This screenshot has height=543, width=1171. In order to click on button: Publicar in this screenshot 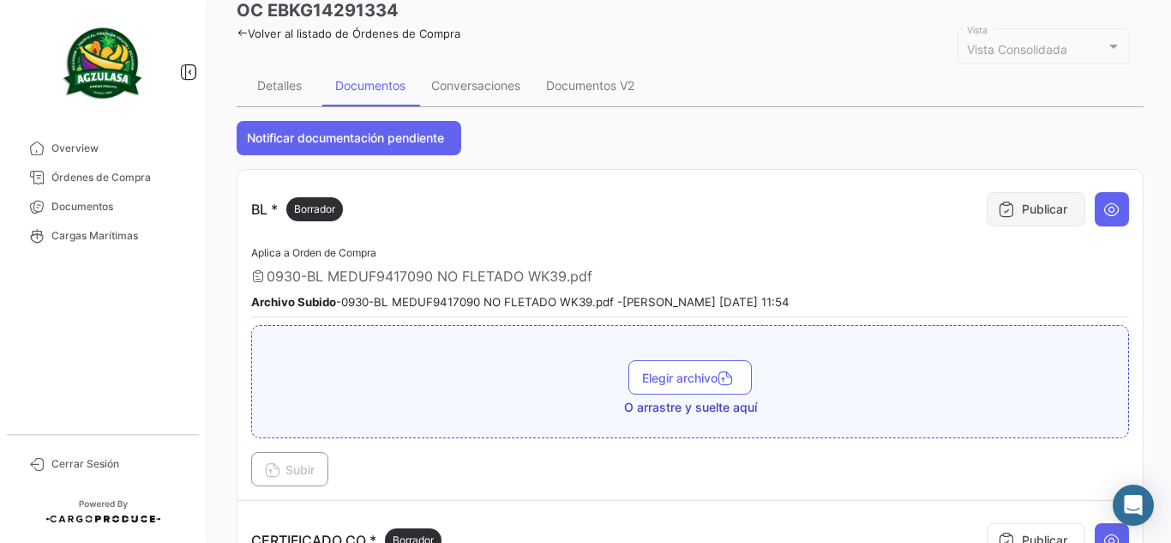, I will do `click(1036, 209)`.